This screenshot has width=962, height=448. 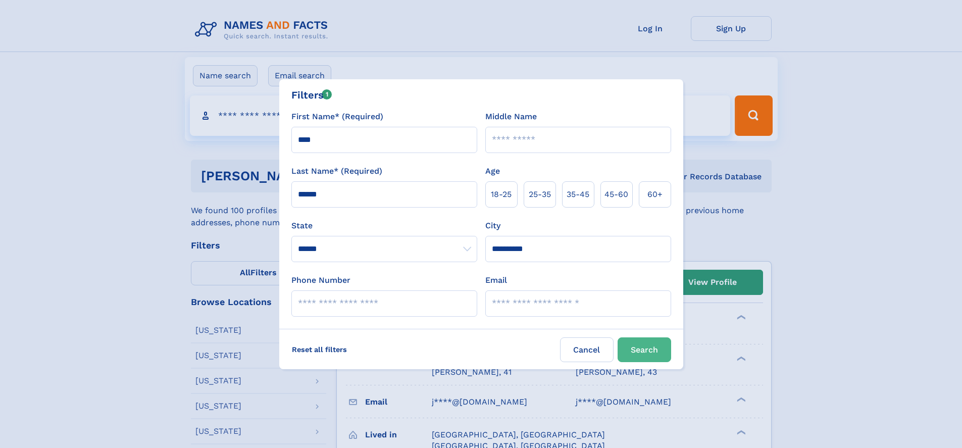 I want to click on label: Cancel, so click(x=587, y=349).